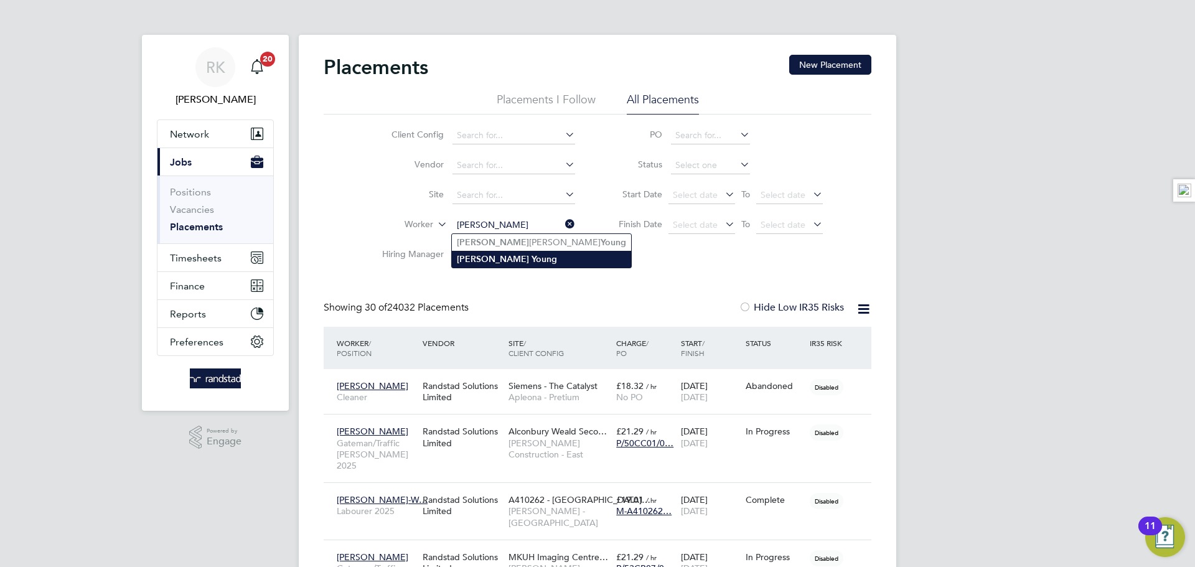  What do you see at coordinates (634, 134) in the screenshot?
I see `label: PO` at bounding box center [634, 134].